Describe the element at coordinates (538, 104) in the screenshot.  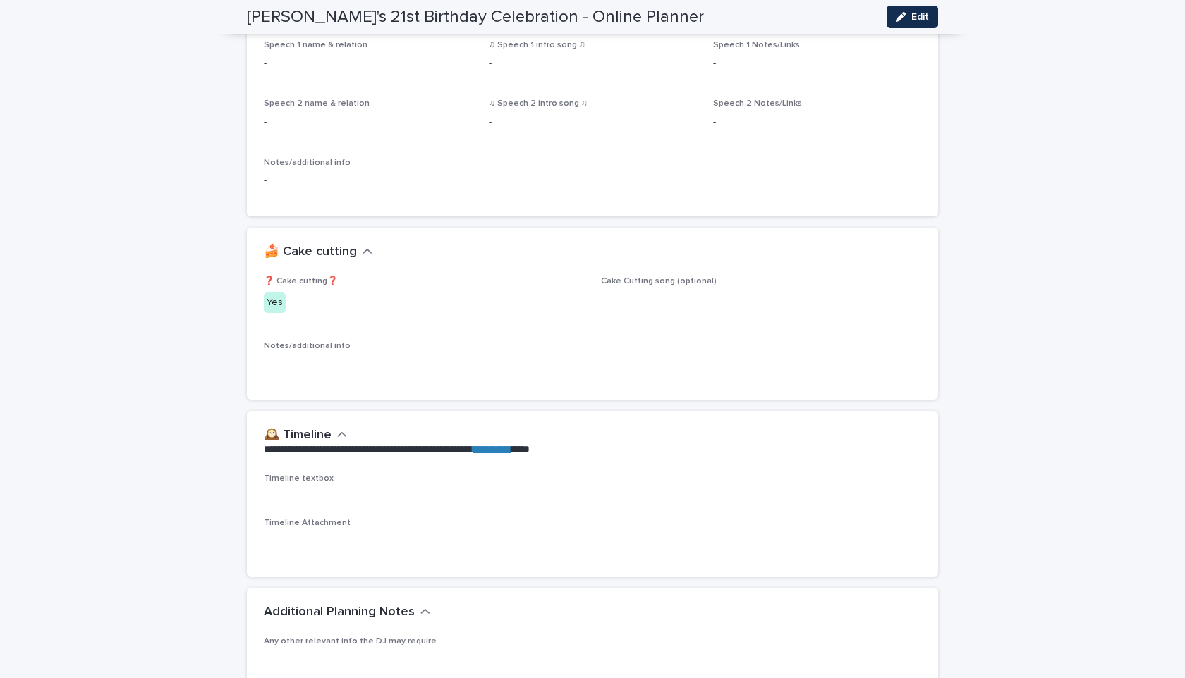
I see `span: ♫ Speech 2 intro song ♫` at that location.